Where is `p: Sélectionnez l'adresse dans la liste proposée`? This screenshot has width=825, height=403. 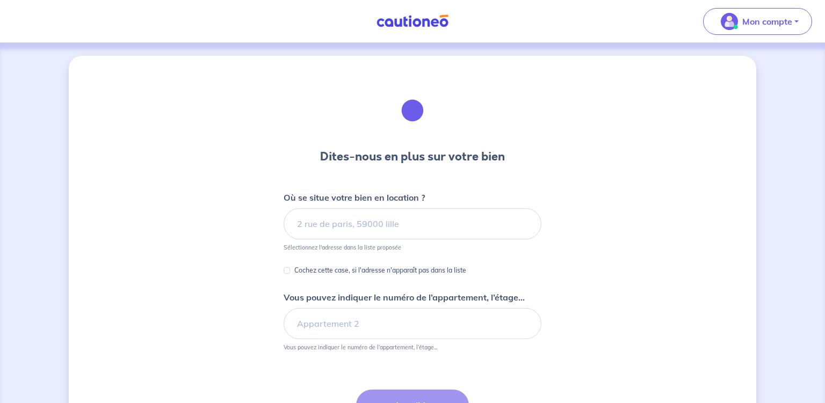
p: Sélectionnez l'adresse dans la liste proposée is located at coordinates (342, 248).